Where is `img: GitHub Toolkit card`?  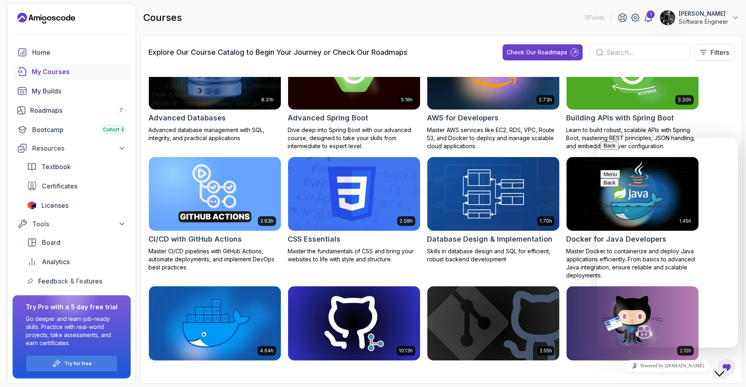 img: GitHub Toolkit card is located at coordinates (633, 323).